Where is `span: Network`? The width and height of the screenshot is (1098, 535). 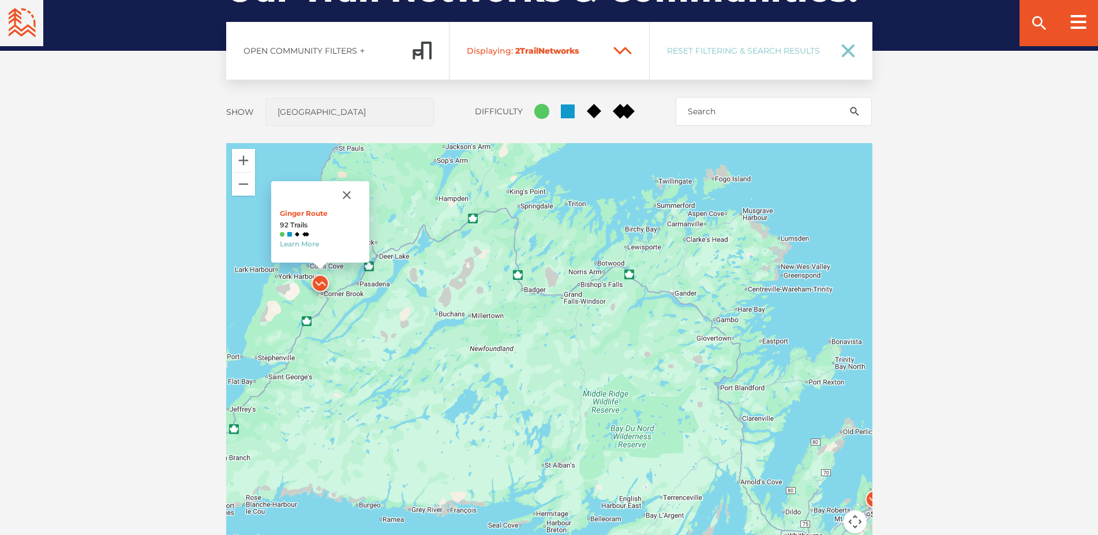 span: Network is located at coordinates (556, 51).